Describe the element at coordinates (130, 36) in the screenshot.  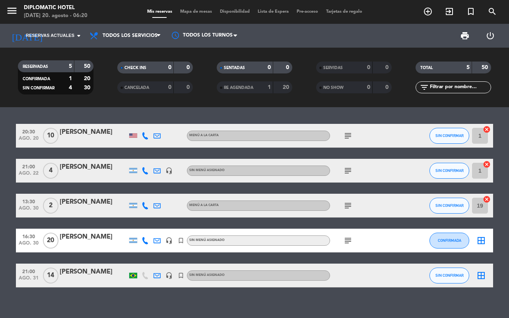
I see `span: Todos los servicios` at that location.